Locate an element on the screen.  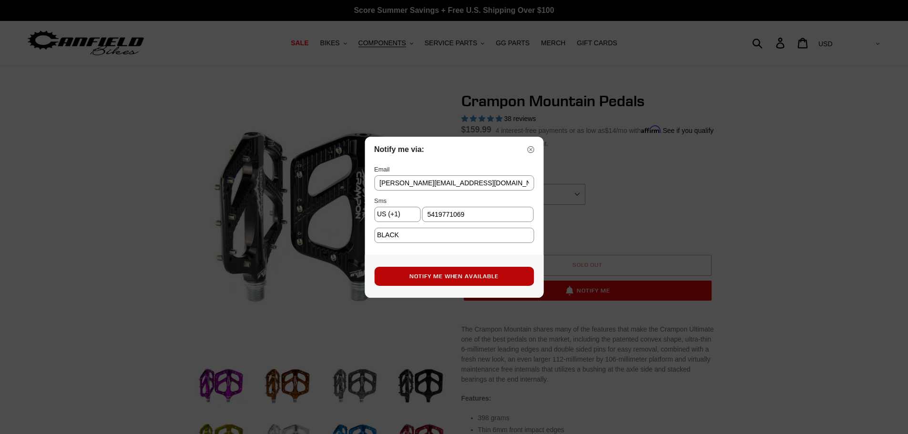
button: Notify Me When Available is located at coordinates (454, 277).